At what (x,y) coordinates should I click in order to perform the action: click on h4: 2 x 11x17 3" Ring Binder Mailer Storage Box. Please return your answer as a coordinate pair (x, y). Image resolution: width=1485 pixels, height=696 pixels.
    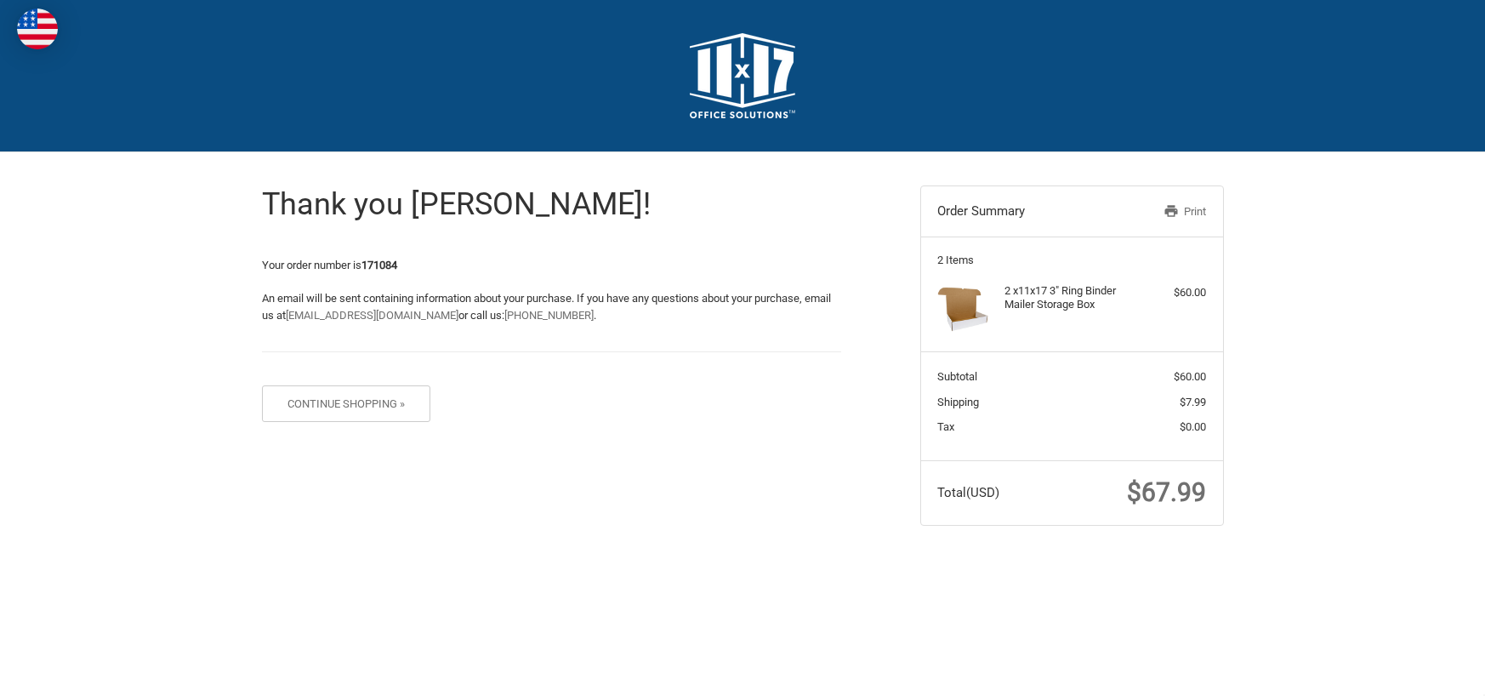
    Looking at the image, I should click on (1069, 298).